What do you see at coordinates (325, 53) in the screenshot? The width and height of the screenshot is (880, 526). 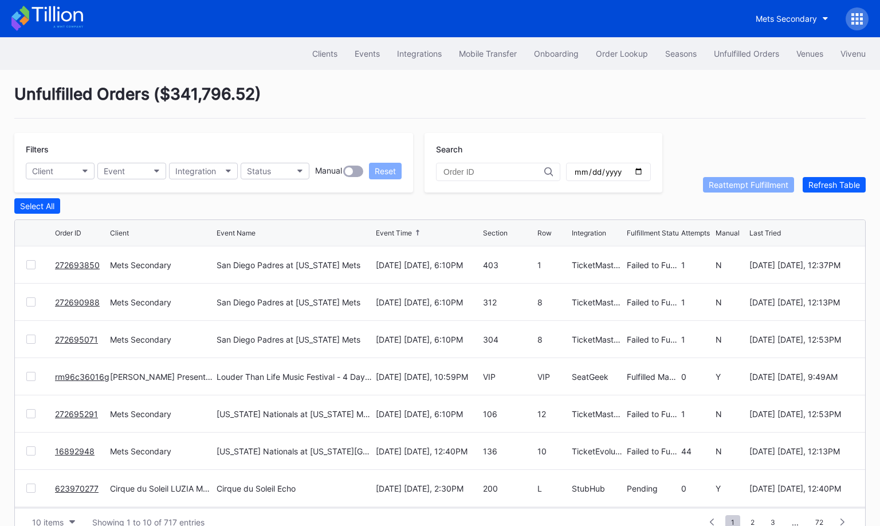 I see `div: Clients` at bounding box center [325, 53].